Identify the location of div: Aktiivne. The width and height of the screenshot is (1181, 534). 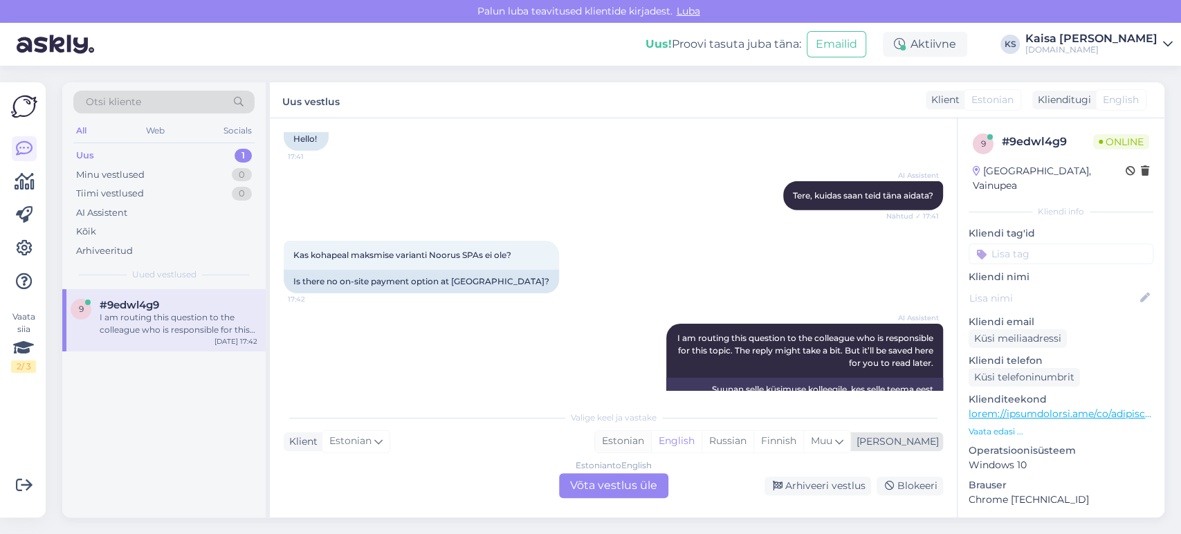
(925, 44).